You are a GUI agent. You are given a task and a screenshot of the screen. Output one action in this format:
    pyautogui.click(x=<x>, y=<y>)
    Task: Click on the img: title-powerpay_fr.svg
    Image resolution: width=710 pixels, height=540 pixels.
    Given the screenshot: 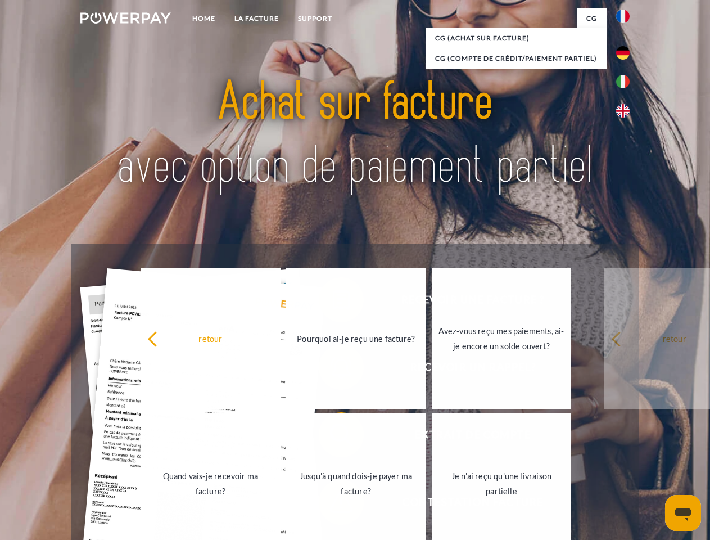 What is the action you would take?
    pyautogui.click(x=355, y=134)
    